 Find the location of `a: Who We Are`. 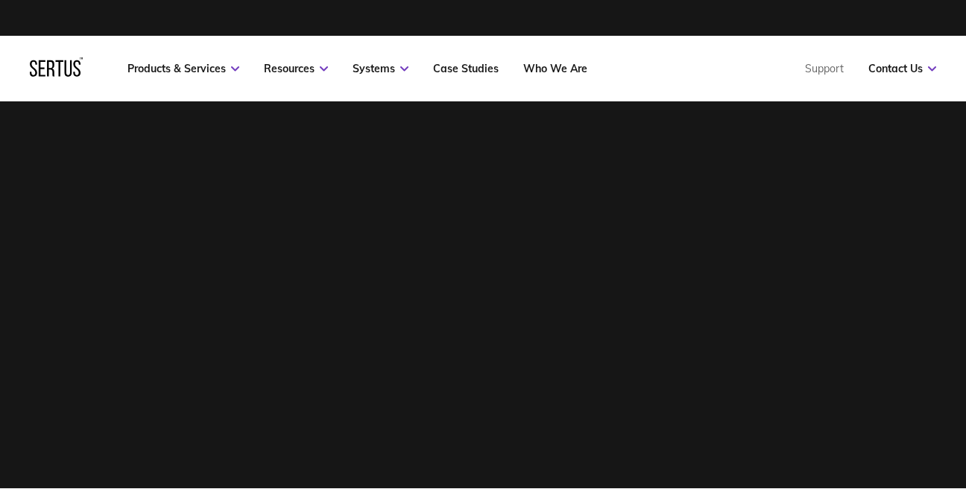

a: Who We Are is located at coordinates (556, 69).